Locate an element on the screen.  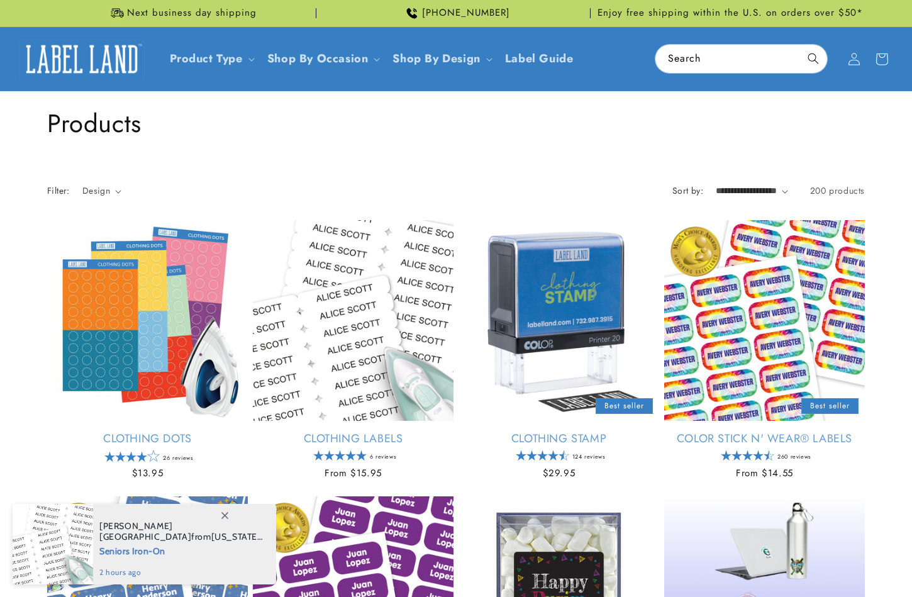
span: 200 products is located at coordinates (837, 191).